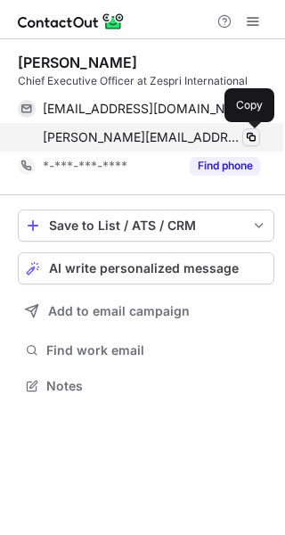 The width and height of the screenshot is (285, 535). Describe the element at coordinates (143, 268) in the screenshot. I see `span: AI write personalized message` at that location.